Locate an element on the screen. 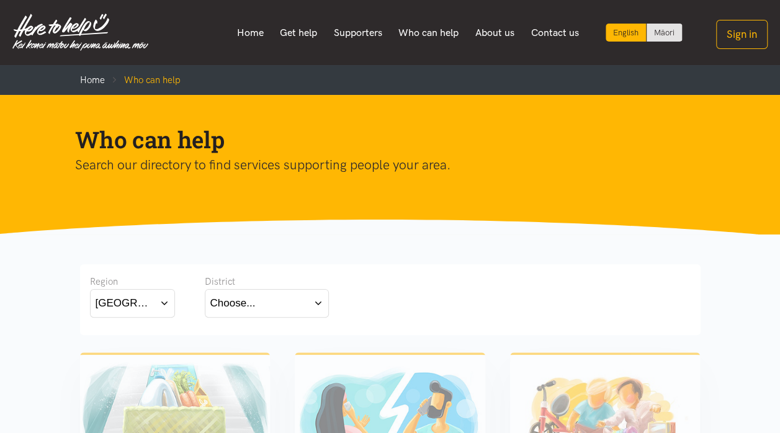 Image resolution: width=780 pixels, height=433 pixels. div: District is located at coordinates (267, 282).